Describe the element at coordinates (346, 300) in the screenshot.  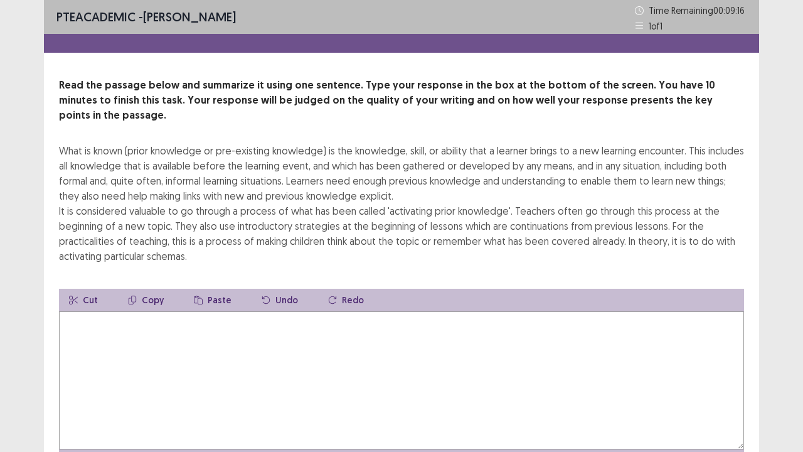
I see `button: Redo` at that location.